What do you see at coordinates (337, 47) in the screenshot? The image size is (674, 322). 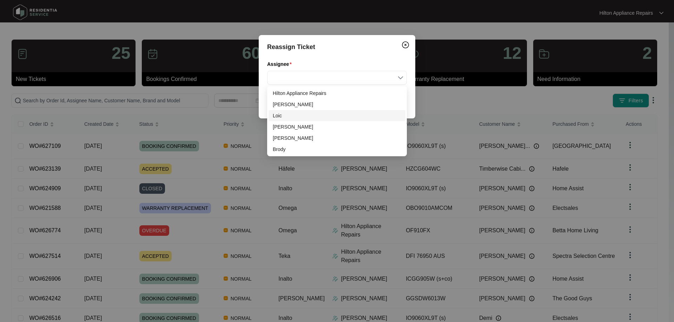 I see `div: Reassign Ticket` at bounding box center [337, 47].